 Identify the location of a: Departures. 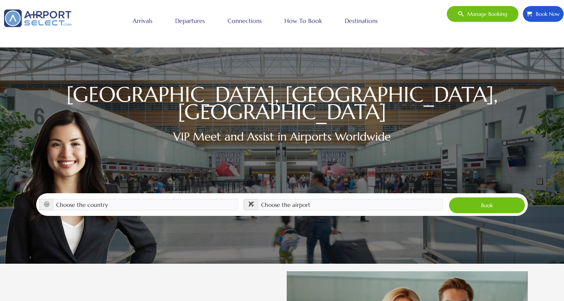
(190, 21).